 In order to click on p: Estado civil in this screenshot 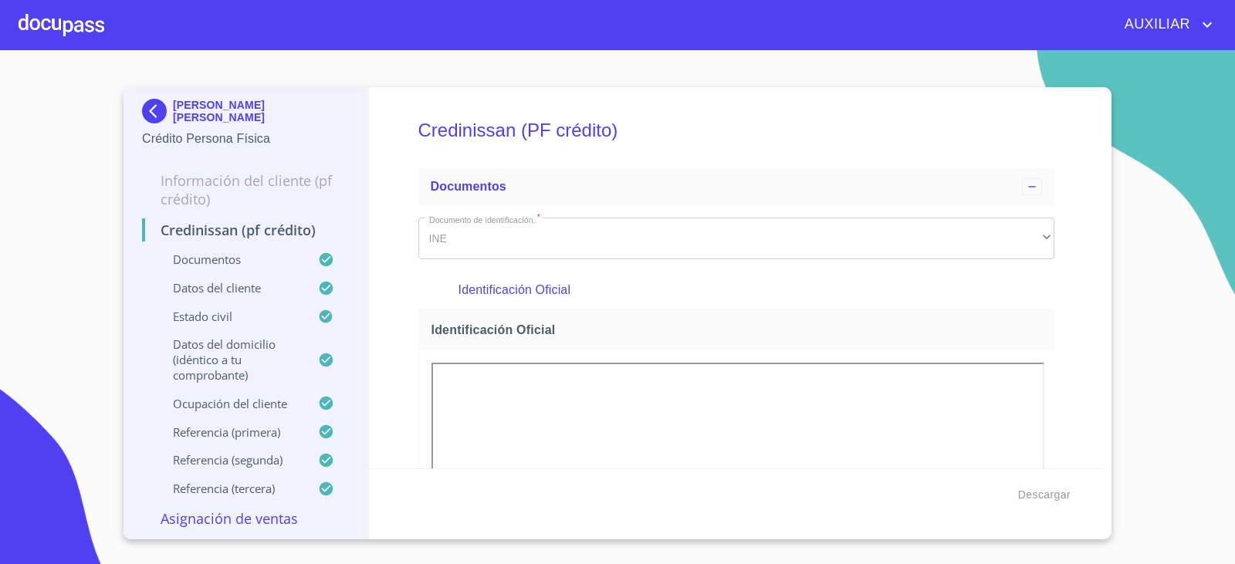, I will do `click(230, 317)`.